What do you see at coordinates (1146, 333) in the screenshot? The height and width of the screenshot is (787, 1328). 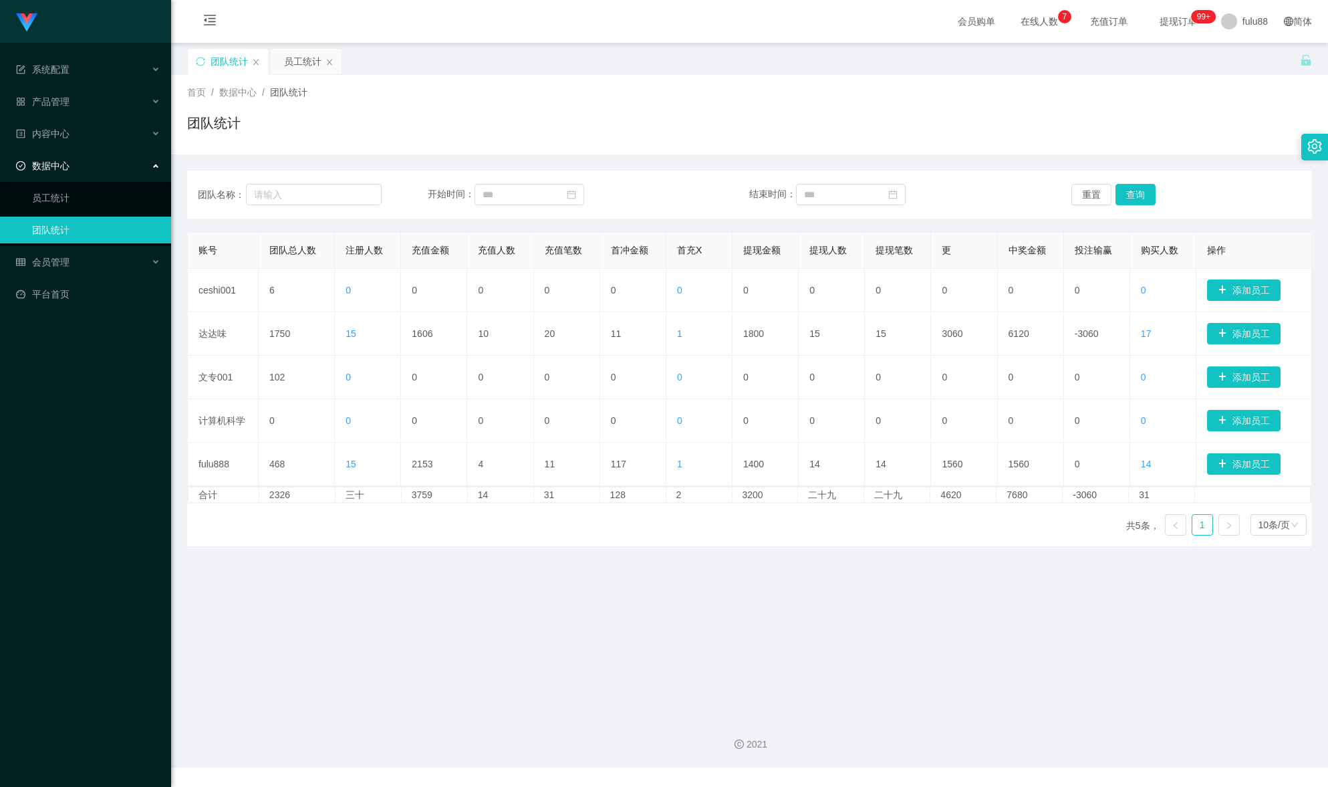 I see `font: 17` at bounding box center [1146, 333].